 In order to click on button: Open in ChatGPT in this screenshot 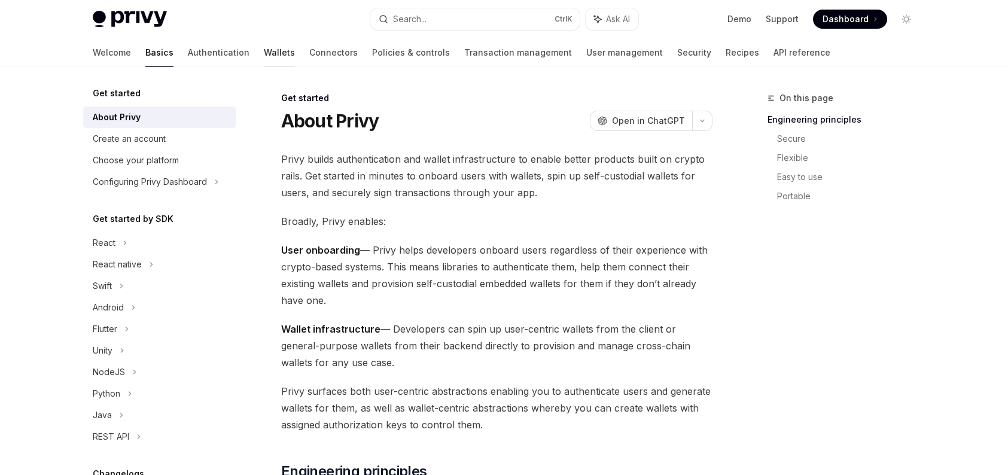, I will do `click(641, 121)`.